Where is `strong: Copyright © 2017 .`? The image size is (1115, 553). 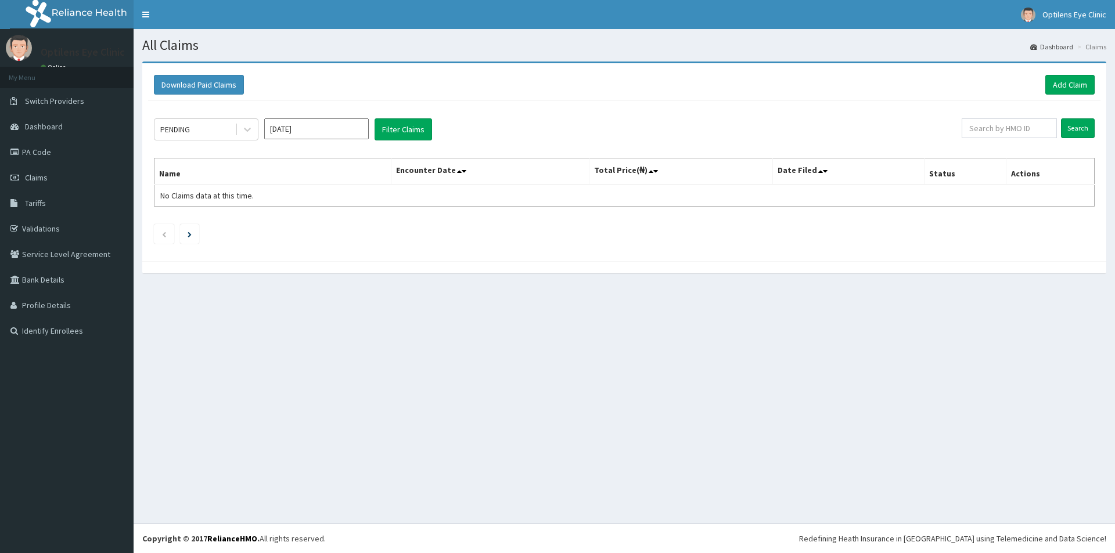 strong: Copyright © 2017 . is located at coordinates (201, 539).